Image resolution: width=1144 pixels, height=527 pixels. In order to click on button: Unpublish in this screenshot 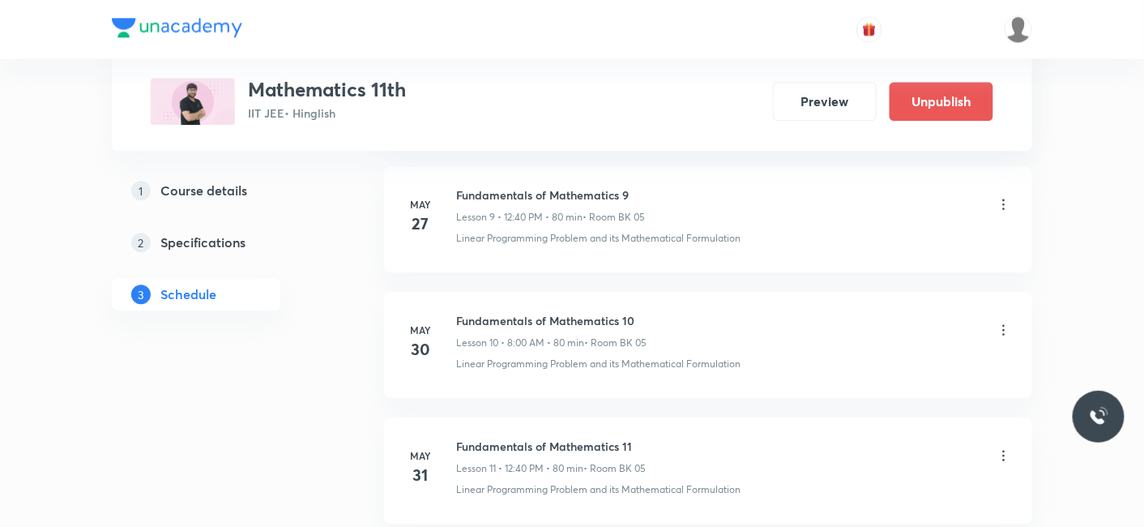, I will do `click(942, 101)`.